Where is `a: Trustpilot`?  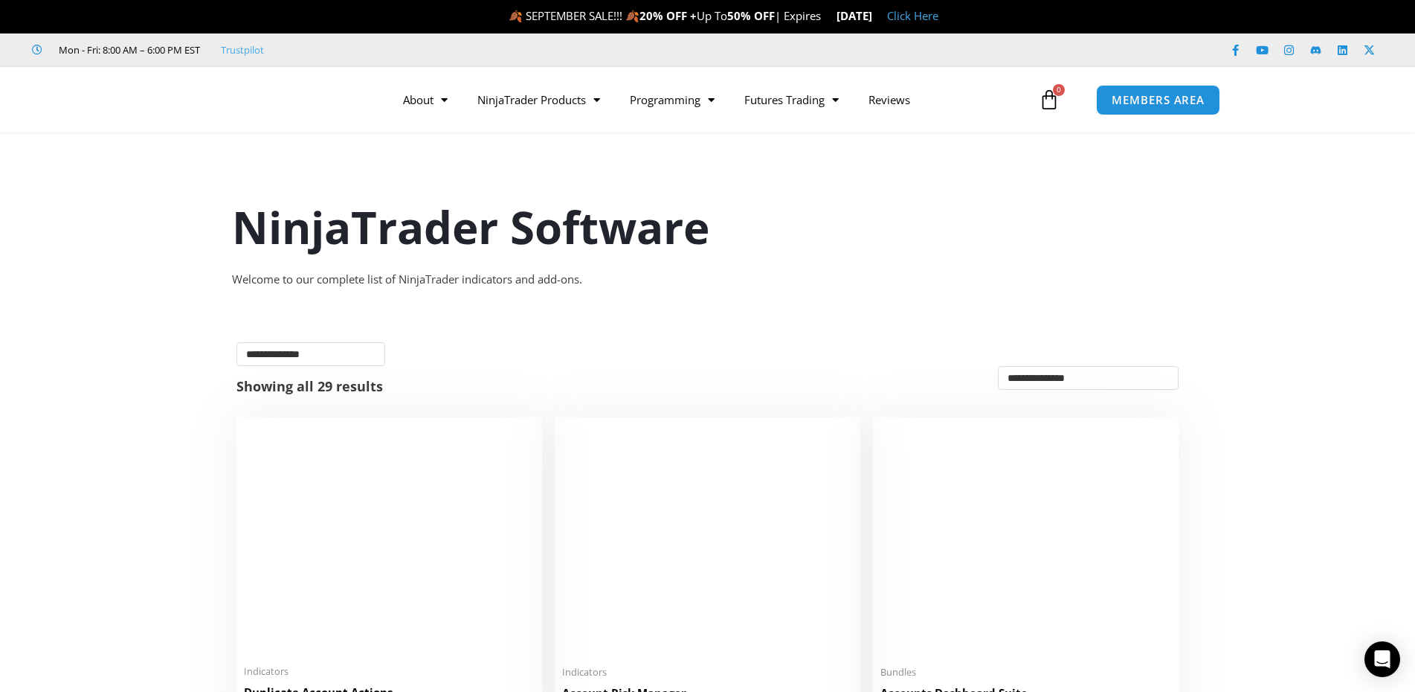
a: Trustpilot is located at coordinates (242, 50).